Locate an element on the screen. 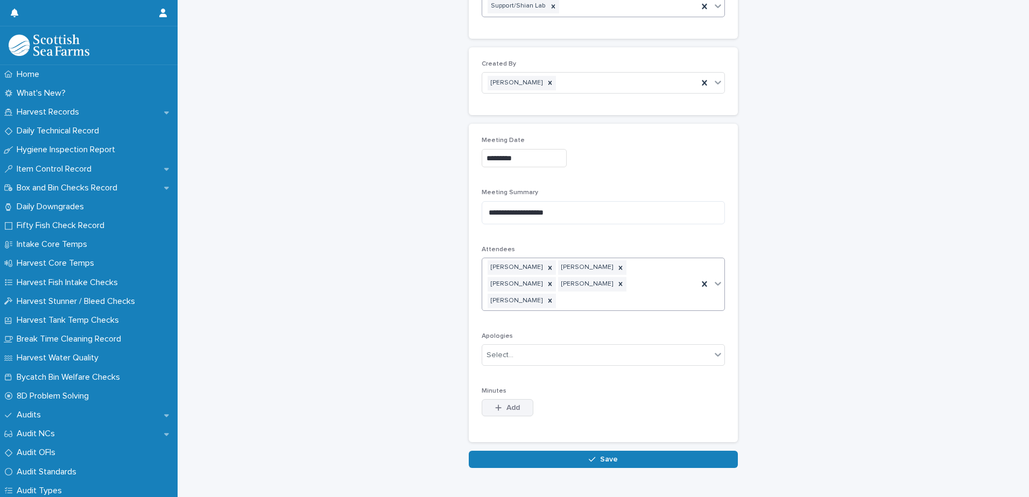  p: Harvest Fish Intake Checks is located at coordinates (69, 282).